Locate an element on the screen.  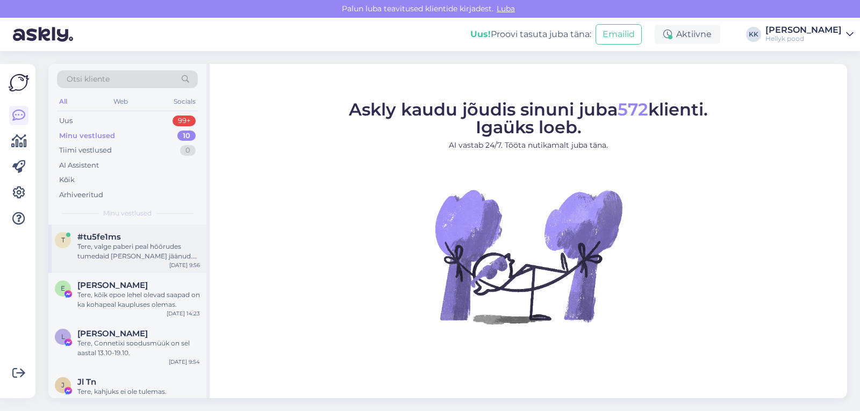
span: Otsi kliente is located at coordinates (88, 79).